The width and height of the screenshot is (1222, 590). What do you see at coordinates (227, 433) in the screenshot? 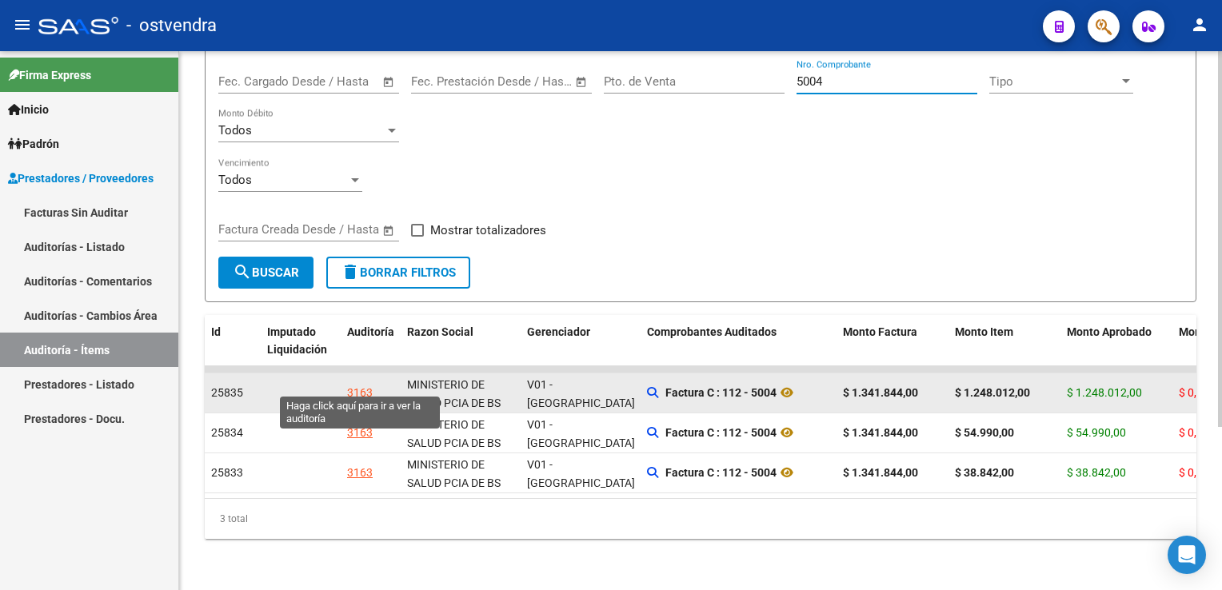
I see `span: 25834` at bounding box center [227, 433].